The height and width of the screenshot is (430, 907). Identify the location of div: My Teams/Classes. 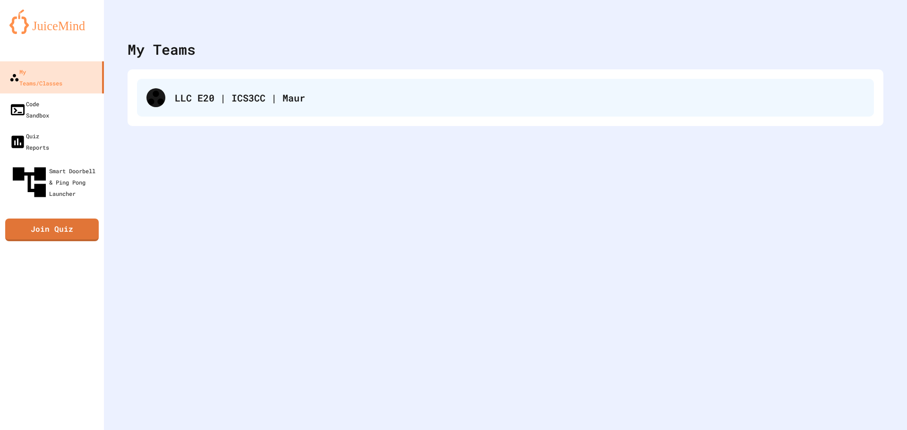
(36, 77).